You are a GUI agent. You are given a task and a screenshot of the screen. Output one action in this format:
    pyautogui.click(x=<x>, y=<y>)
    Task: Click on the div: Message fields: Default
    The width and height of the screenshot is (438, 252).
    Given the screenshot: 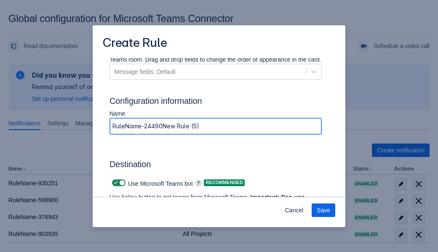 What is the action you would take?
    pyautogui.click(x=145, y=72)
    